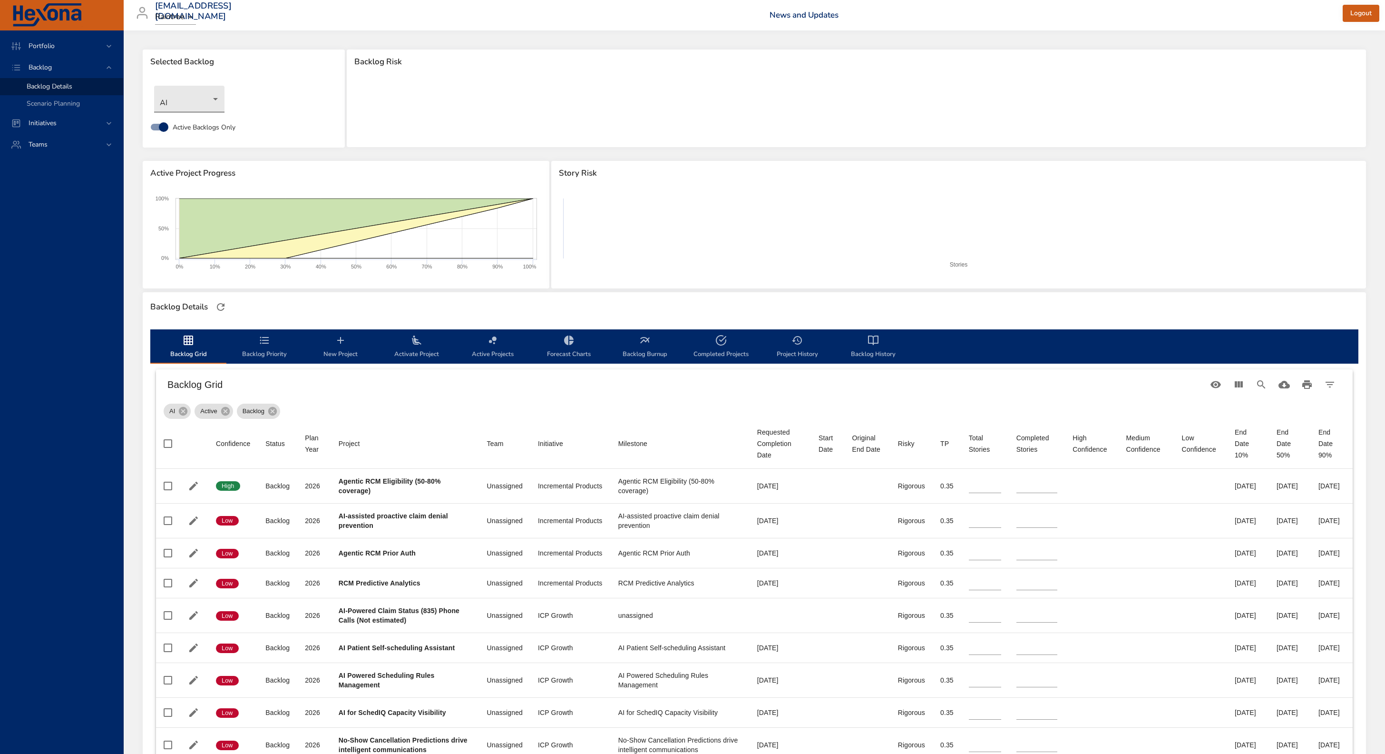 The width and height of the screenshot is (1385, 754). Describe the element at coordinates (214, 411) in the screenshot. I see `div: Active` at that location.